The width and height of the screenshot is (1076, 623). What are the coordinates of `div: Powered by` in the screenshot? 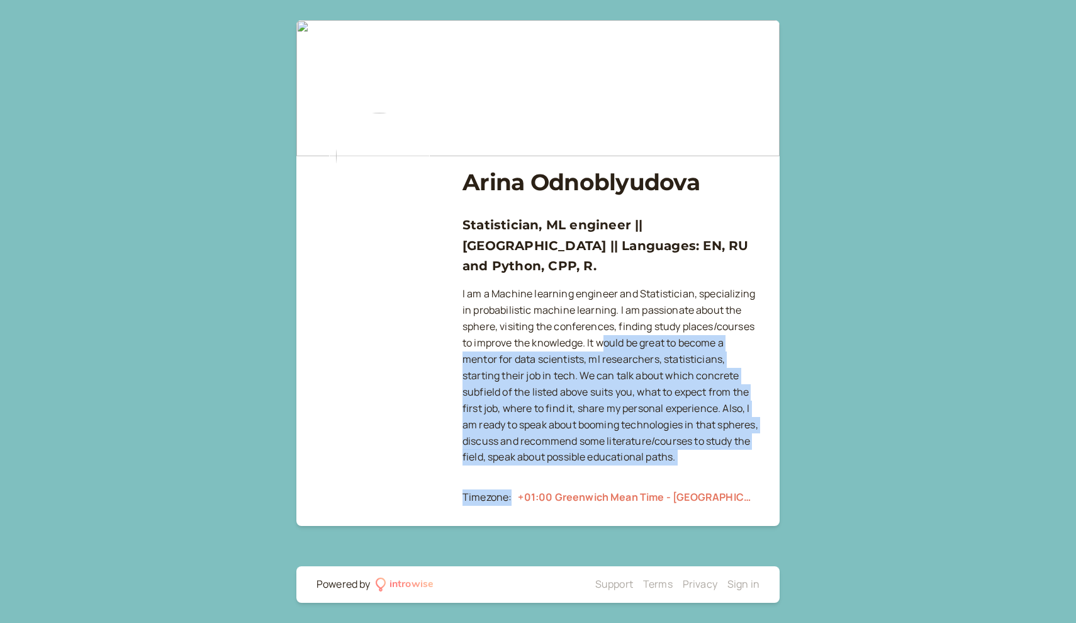 It's located at (344, 584).